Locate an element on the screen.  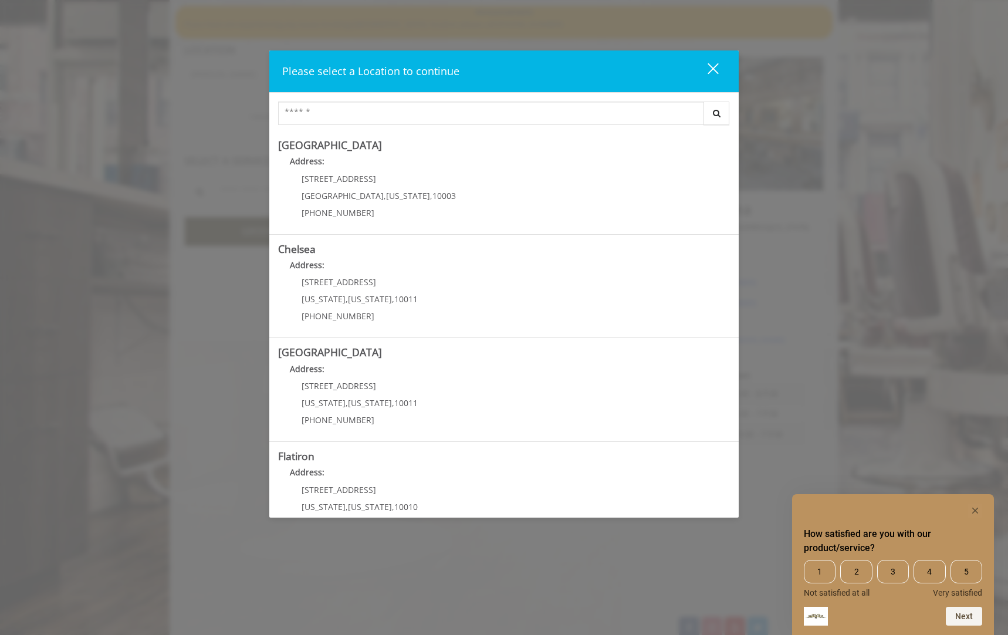
span: 10010 is located at coordinates (406, 507).